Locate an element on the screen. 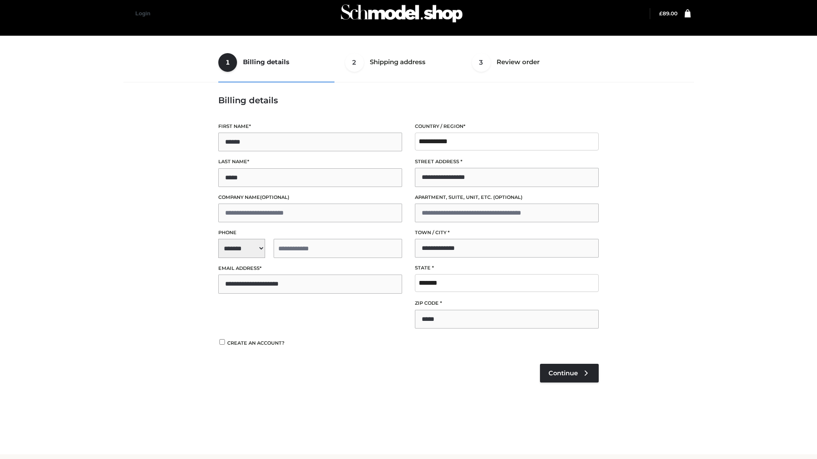 The width and height of the screenshot is (817, 459). span: Create an account? is located at coordinates (256, 343).